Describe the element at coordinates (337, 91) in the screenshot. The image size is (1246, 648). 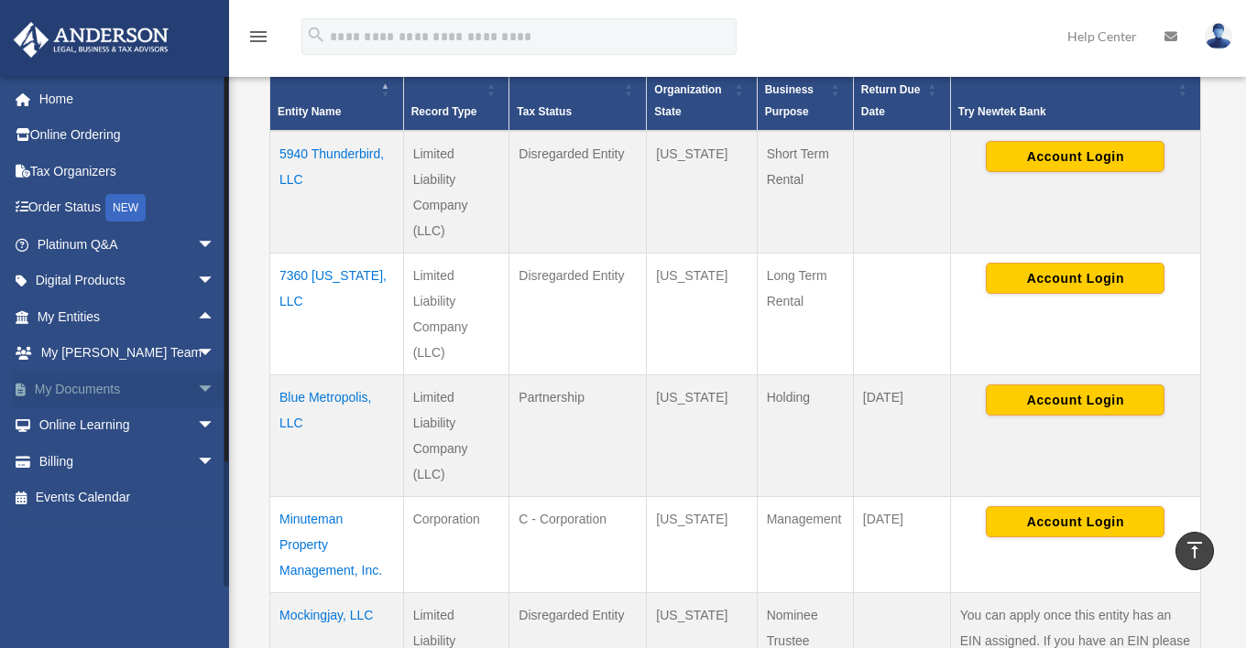
I see `th: Entity Name: Activate to invert sorting` at that location.